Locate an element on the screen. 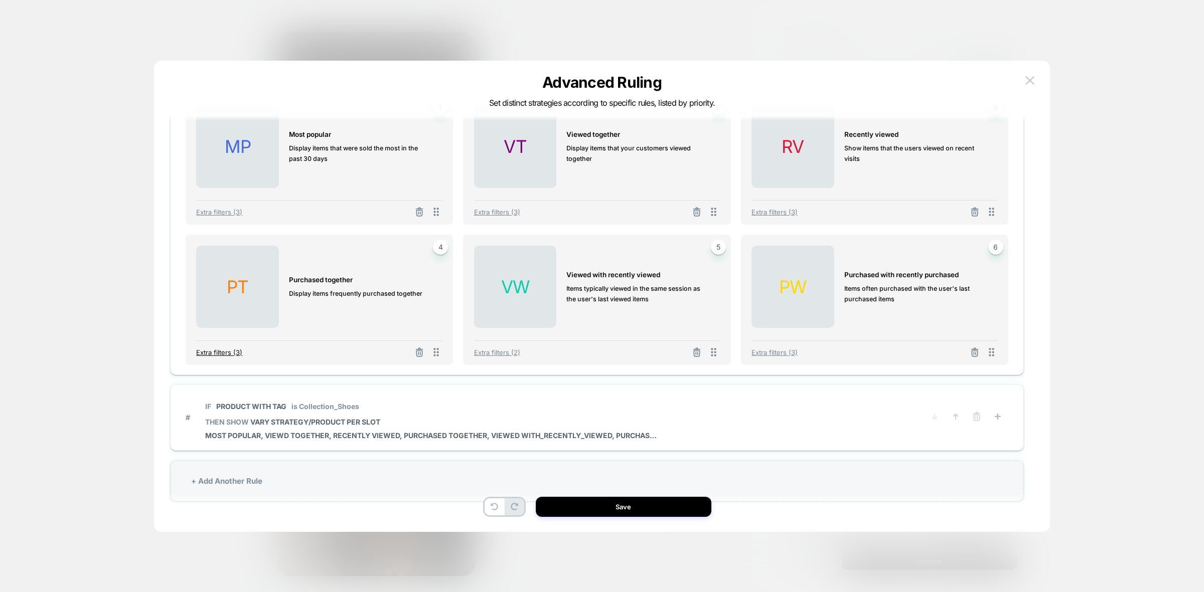 This screenshot has height=592, width=1204. span: PURCHASED WITH RECENTLY PURCHASED is located at coordinates (901, 275).